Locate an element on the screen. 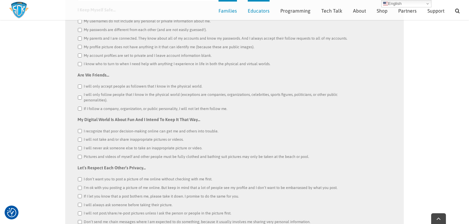  label: If I follow a company, organization, or public personality, I will not let them follow me. is located at coordinates (155, 109).